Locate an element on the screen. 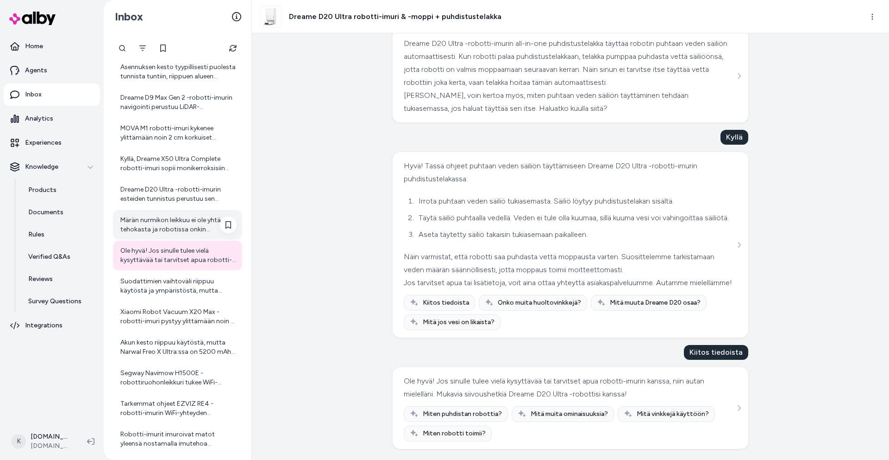 This screenshot has width=889, height=460. div: Kyllä is located at coordinates (735, 137).